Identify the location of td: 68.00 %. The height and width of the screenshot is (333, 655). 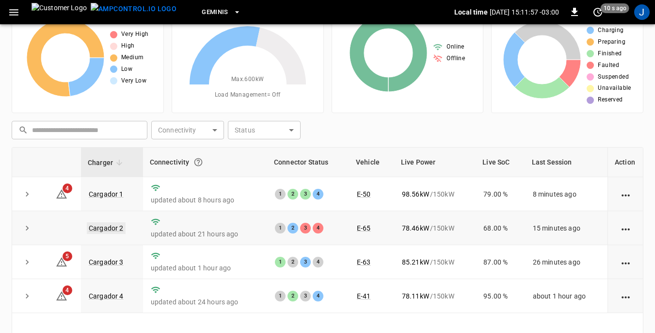
(500, 228).